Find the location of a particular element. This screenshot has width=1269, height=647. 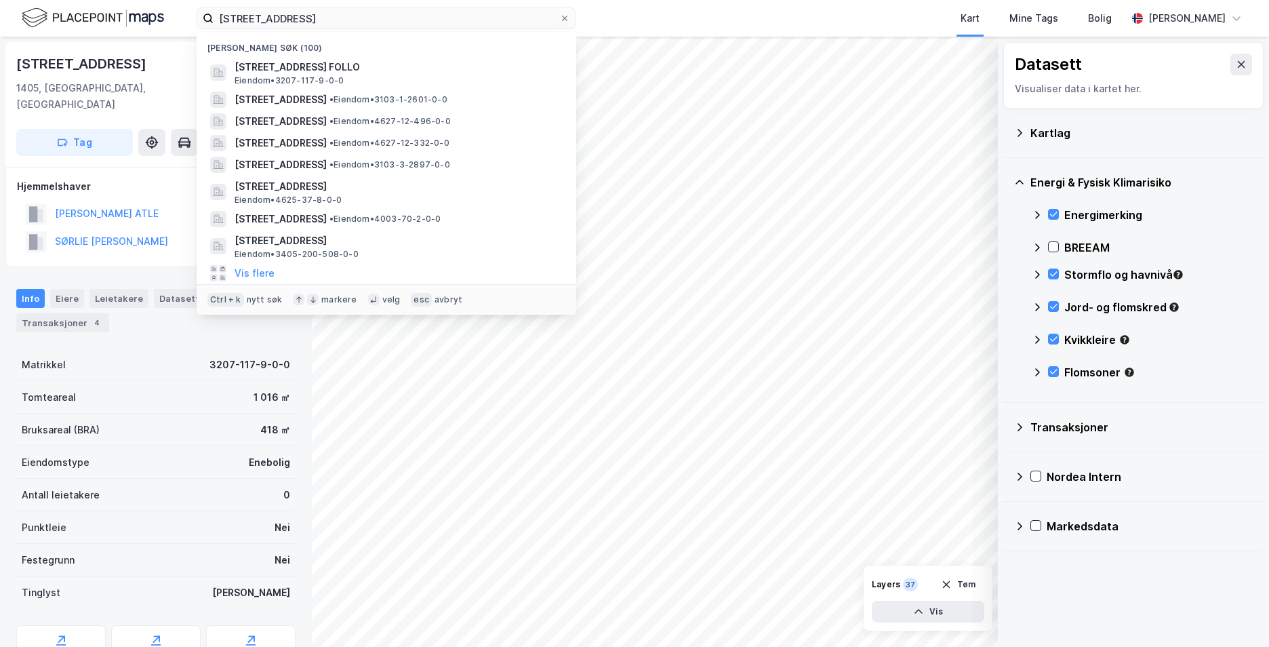

div: Kvikkleire is located at coordinates (1159, 340).